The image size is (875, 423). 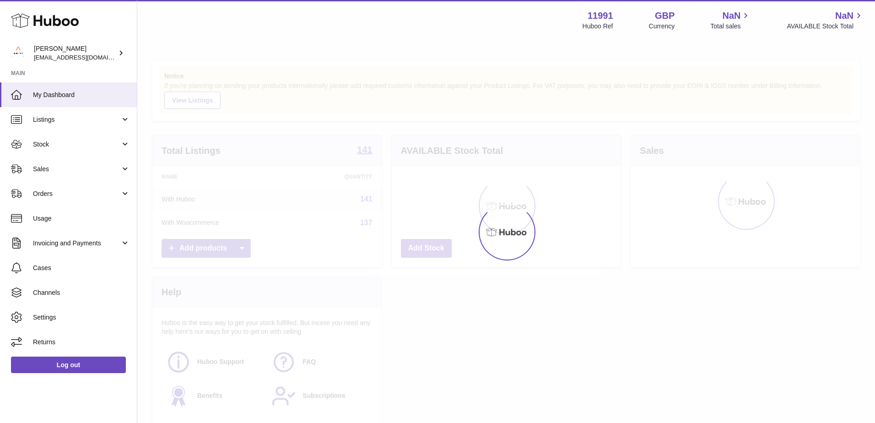 What do you see at coordinates (68, 365) in the screenshot?
I see `a: Log out` at bounding box center [68, 365].